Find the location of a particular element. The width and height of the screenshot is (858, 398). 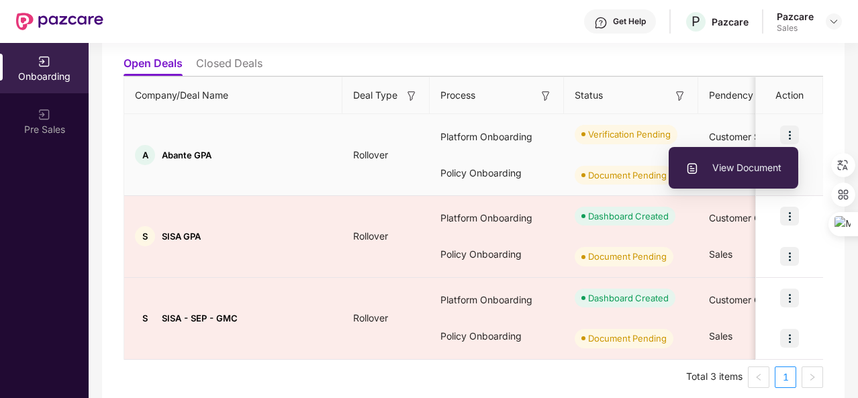

img: svg+xml;base64,PHN2ZyBpZD0iVXBsb2FkX0xvZ3MiIGRhdGEtbmFtZT0iVXBsb2FkIExvZ3MiIHhtbG5zPSJodHRwOi8vd3... is located at coordinates (692, 169).